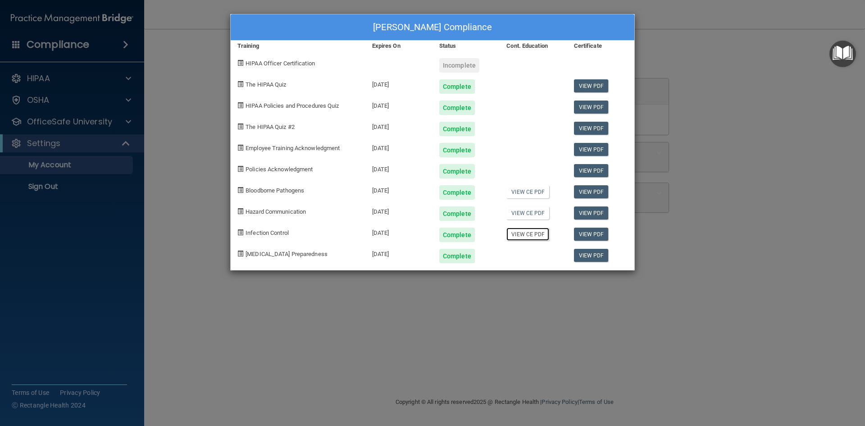 This screenshot has height=426, width=865. What do you see at coordinates (279, 169) in the screenshot?
I see `span: Policies Acknowledgment` at bounding box center [279, 169].